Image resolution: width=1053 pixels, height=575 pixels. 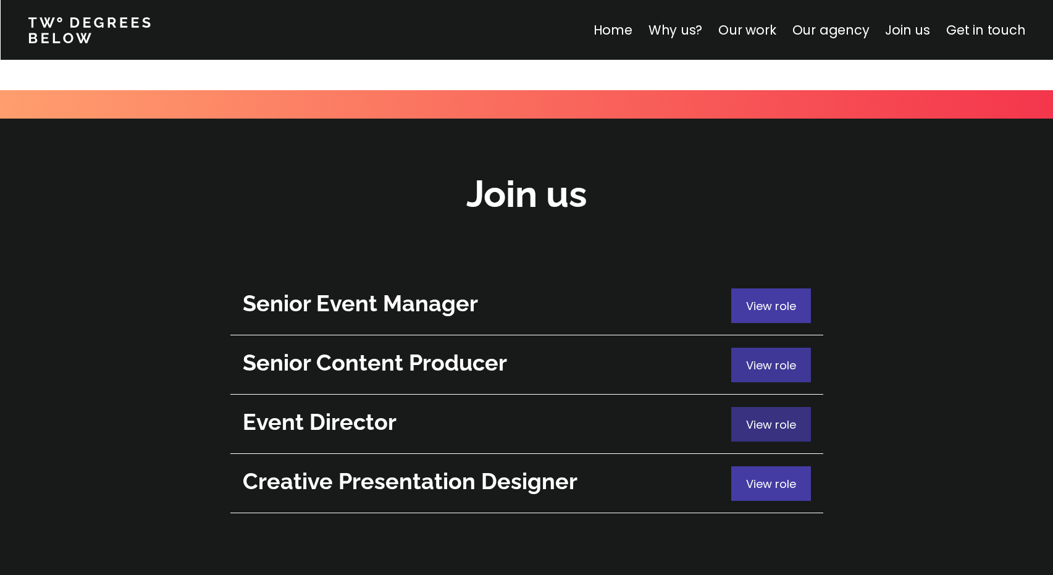 What do you see at coordinates (612, 30) in the screenshot?
I see `a: Home` at bounding box center [612, 30].